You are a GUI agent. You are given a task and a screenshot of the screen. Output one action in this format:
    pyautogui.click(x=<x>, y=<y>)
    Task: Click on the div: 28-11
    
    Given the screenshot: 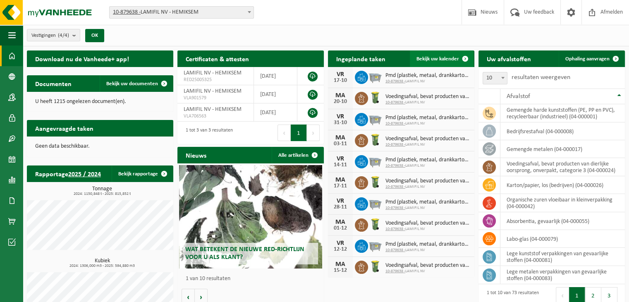 What is the action you would take?
    pyautogui.click(x=340, y=207)
    